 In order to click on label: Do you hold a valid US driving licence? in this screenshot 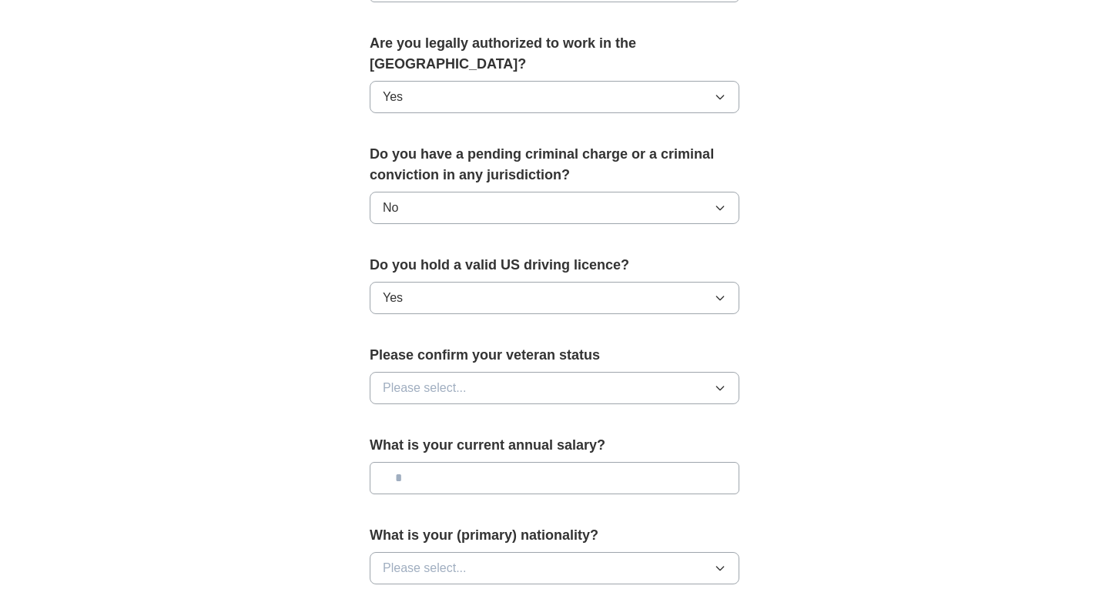, I will do `click(555, 265)`.